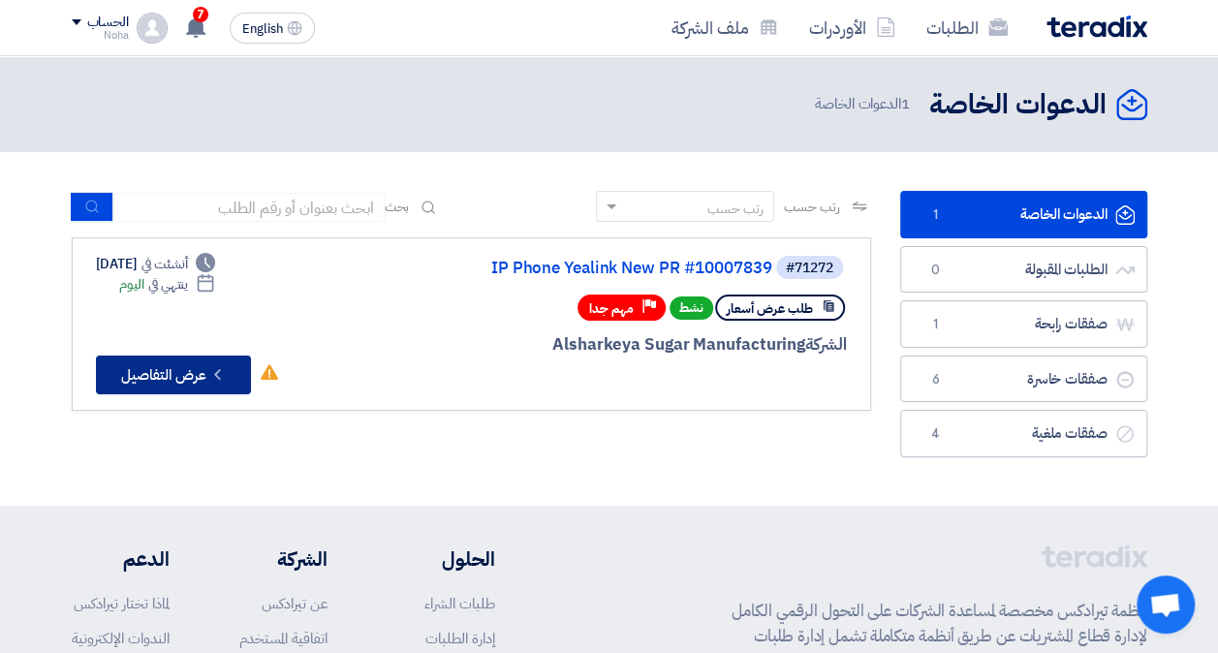 The image size is (1218, 653). What do you see at coordinates (1023, 214) in the screenshot?
I see `a: الدعوات الخاصة1` at bounding box center [1023, 214].